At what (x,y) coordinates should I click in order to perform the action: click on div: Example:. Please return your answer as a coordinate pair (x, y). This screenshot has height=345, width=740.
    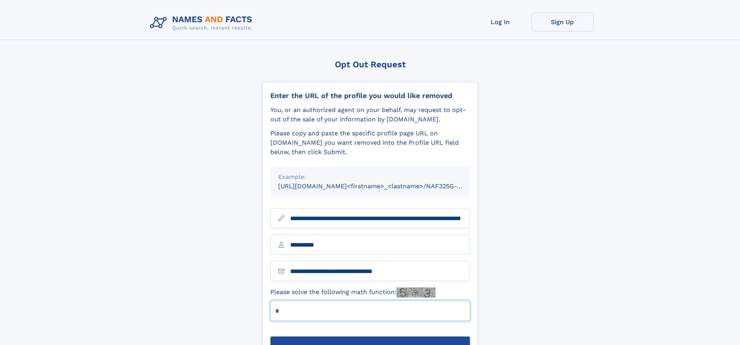
    Looking at the image, I should click on (370, 177).